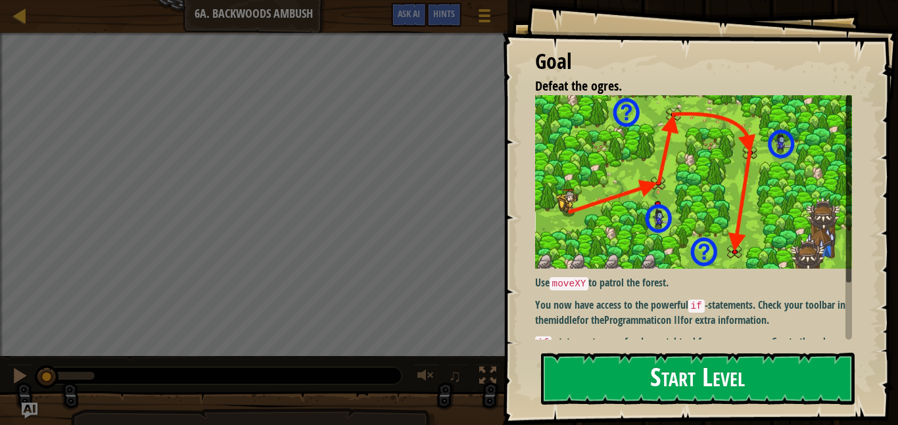 The image size is (898, 425). Describe the element at coordinates (484, 18) in the screenshot. I see `button: Show game menu` at that location.